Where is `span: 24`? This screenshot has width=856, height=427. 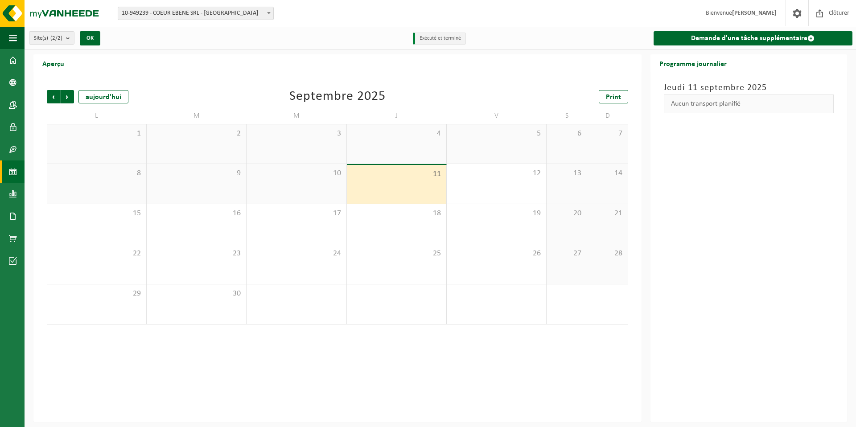
span: 24 is located at coordinates (296, 254).